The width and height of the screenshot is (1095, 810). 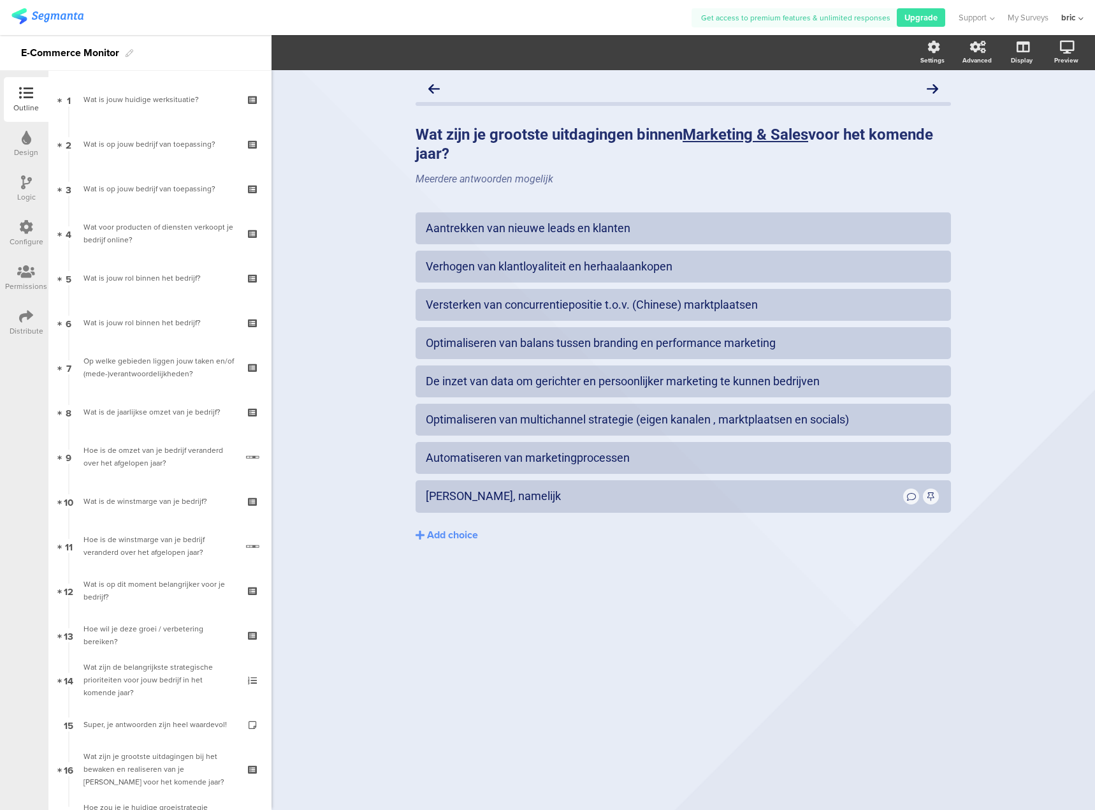 I want to click on span: 13, so click(x=68, y=635).